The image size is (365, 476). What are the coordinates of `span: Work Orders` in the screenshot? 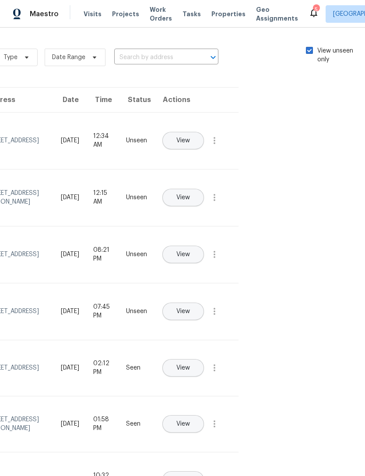 It's located at (161, 14).